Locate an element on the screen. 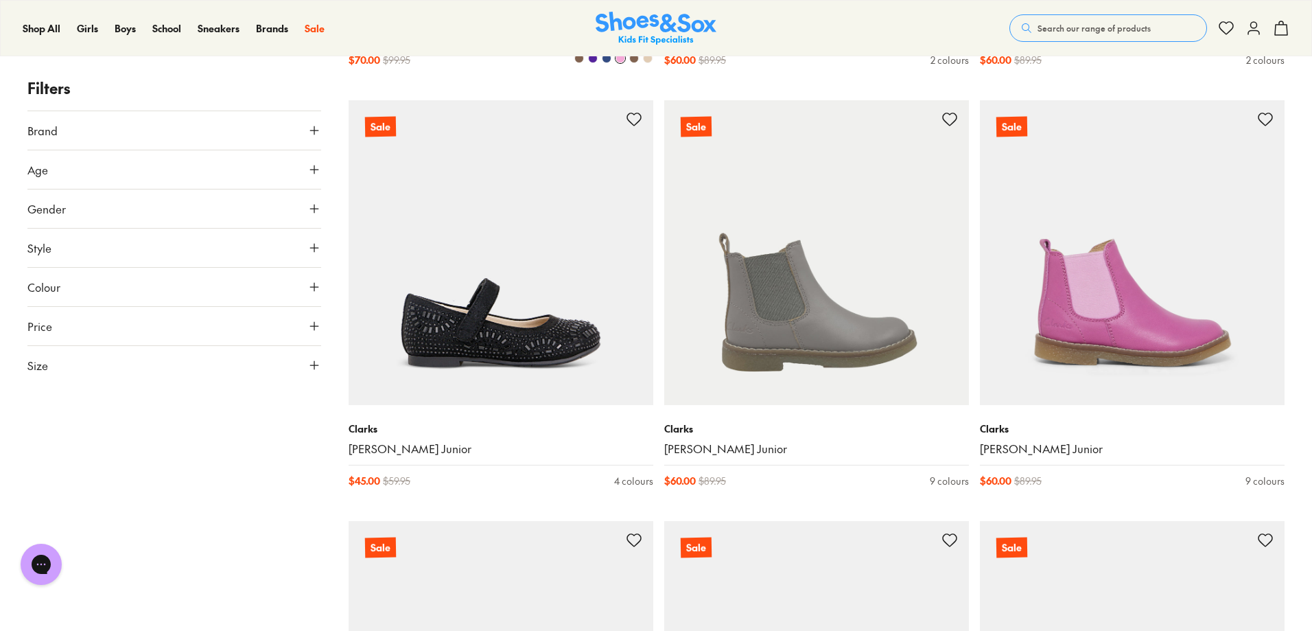  button: Gender is located at coordinates (174, 209).